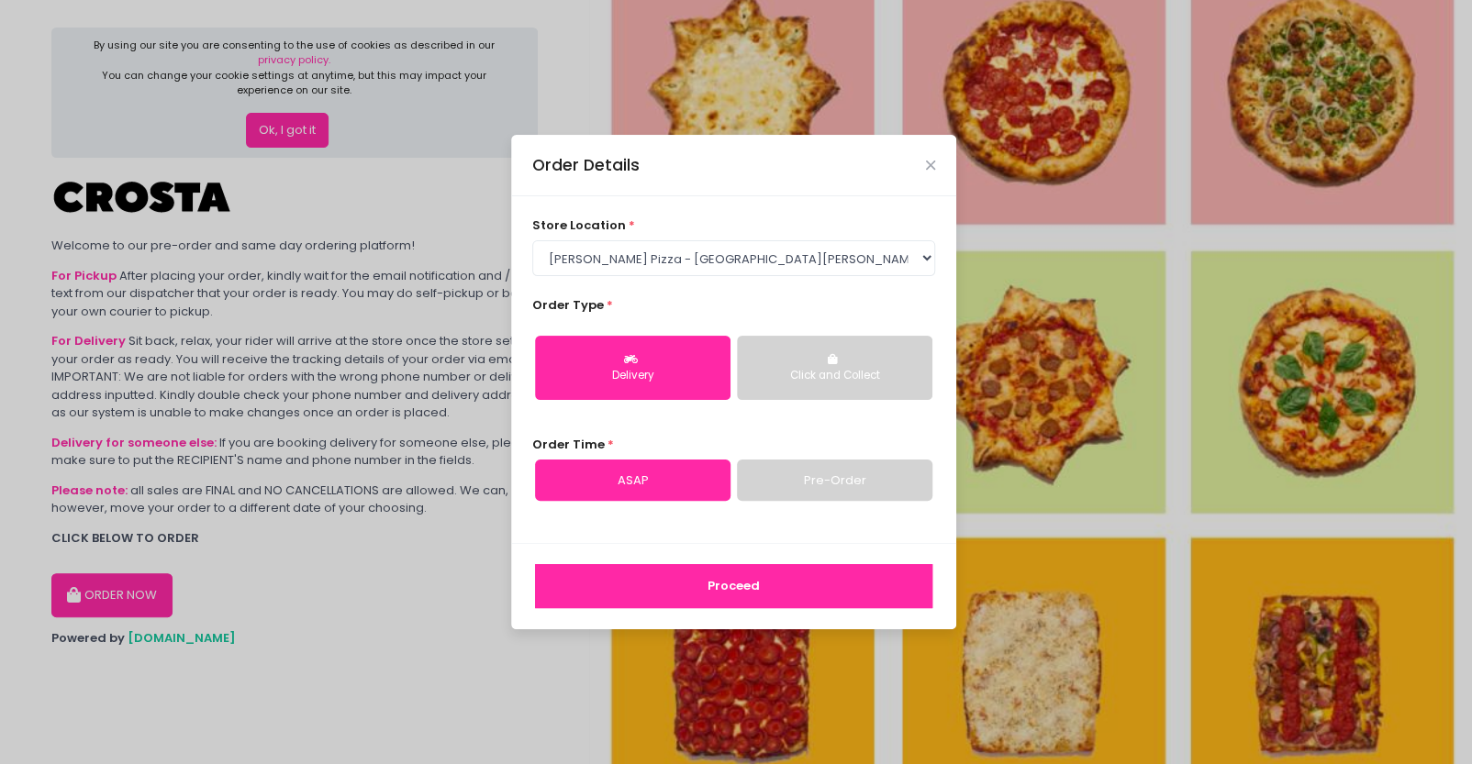 This screenshot has width=1472, height=764. Describe the element at coordinates (834, 376) in the screenshot. I see `div: Click and Collect` at that location.